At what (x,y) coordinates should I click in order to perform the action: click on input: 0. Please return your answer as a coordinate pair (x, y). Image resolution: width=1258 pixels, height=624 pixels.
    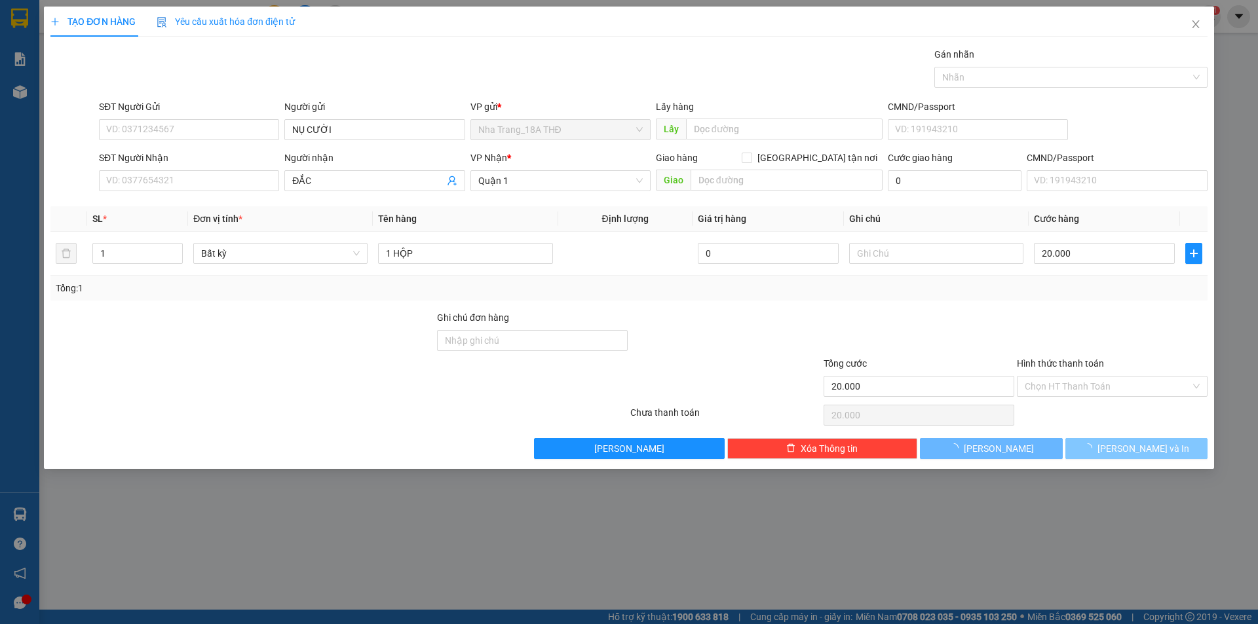
    Looking at the image, I should click on (768, 254).